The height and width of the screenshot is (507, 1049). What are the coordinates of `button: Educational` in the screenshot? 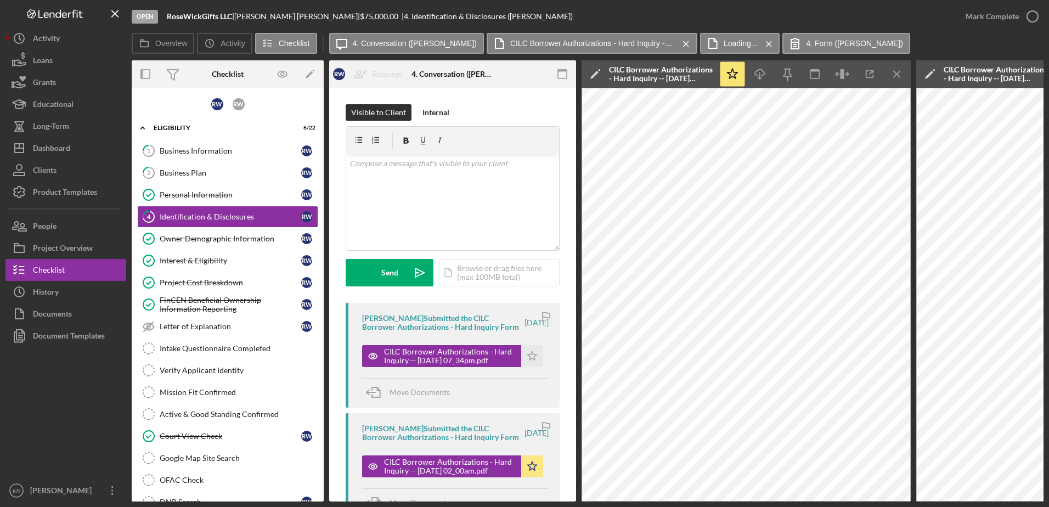 It's located at (66, 104).